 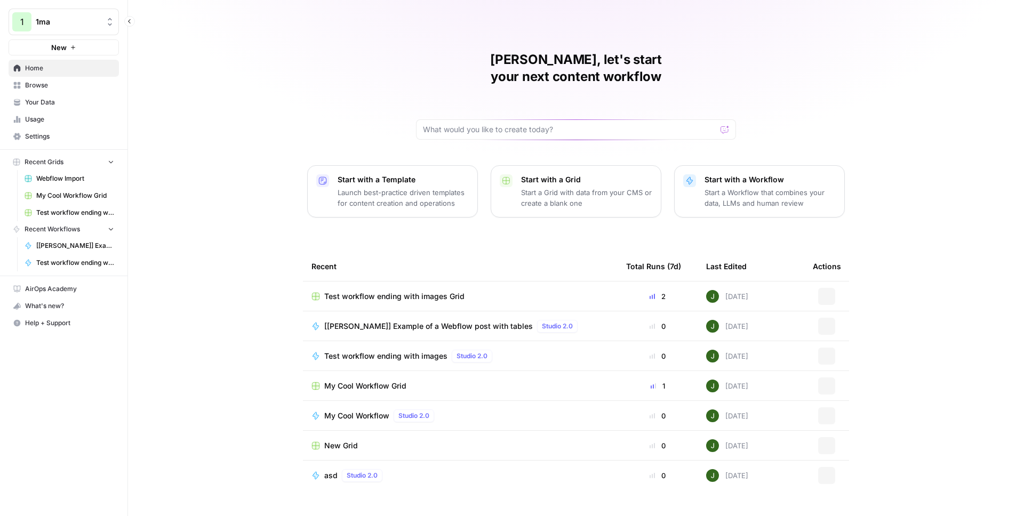 I want to click on span: Home, so click(x=69, y=68).